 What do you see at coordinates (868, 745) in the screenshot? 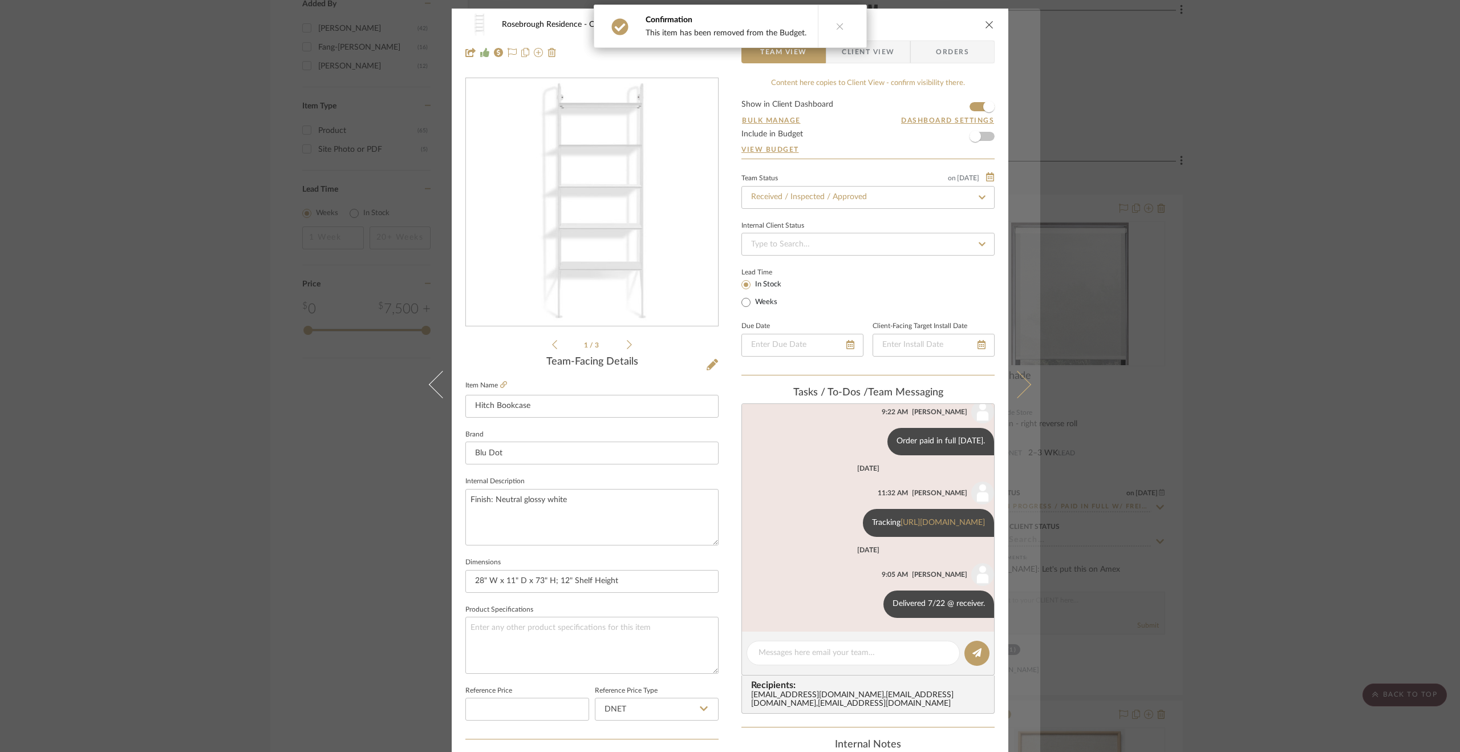
I see `div: Internal Notes` at bounding box center [868, 745].